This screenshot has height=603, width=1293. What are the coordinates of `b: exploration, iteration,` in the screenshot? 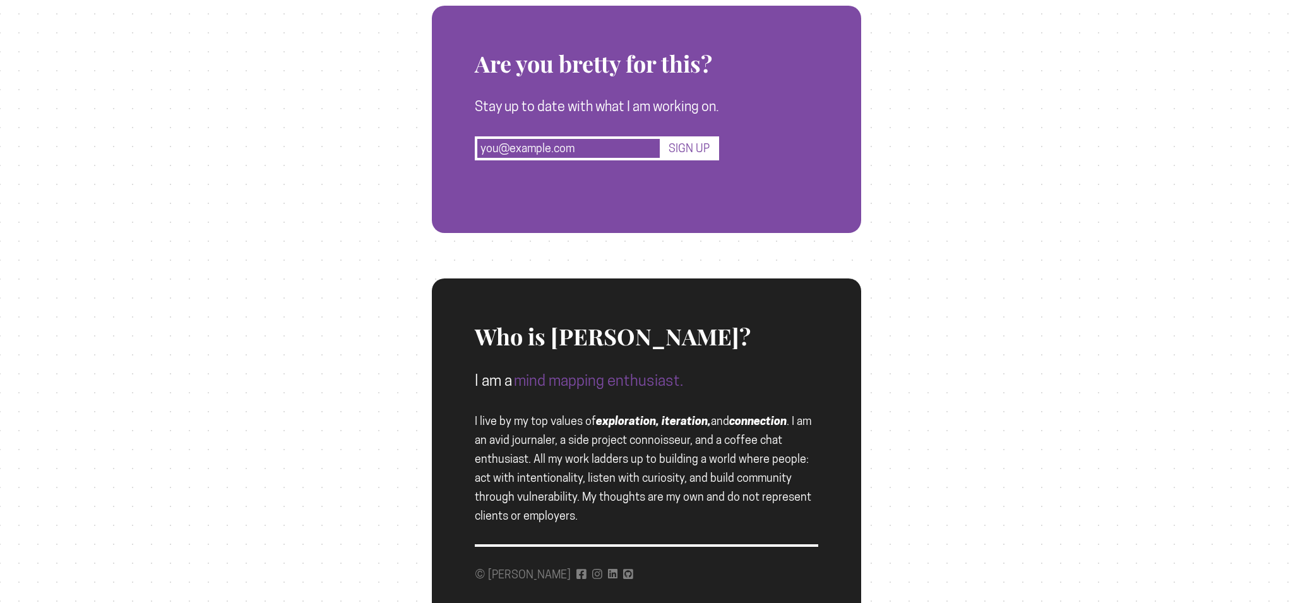 It's located at (653, 421).